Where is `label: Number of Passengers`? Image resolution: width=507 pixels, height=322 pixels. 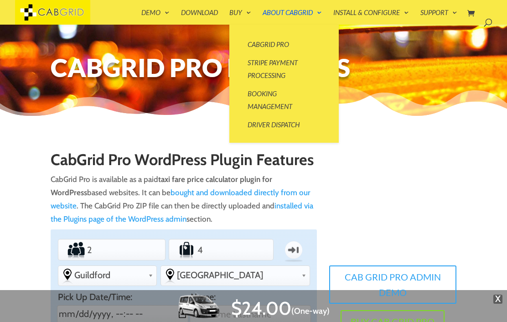 label: Number of Passengers is located at coordinates (72, 250).